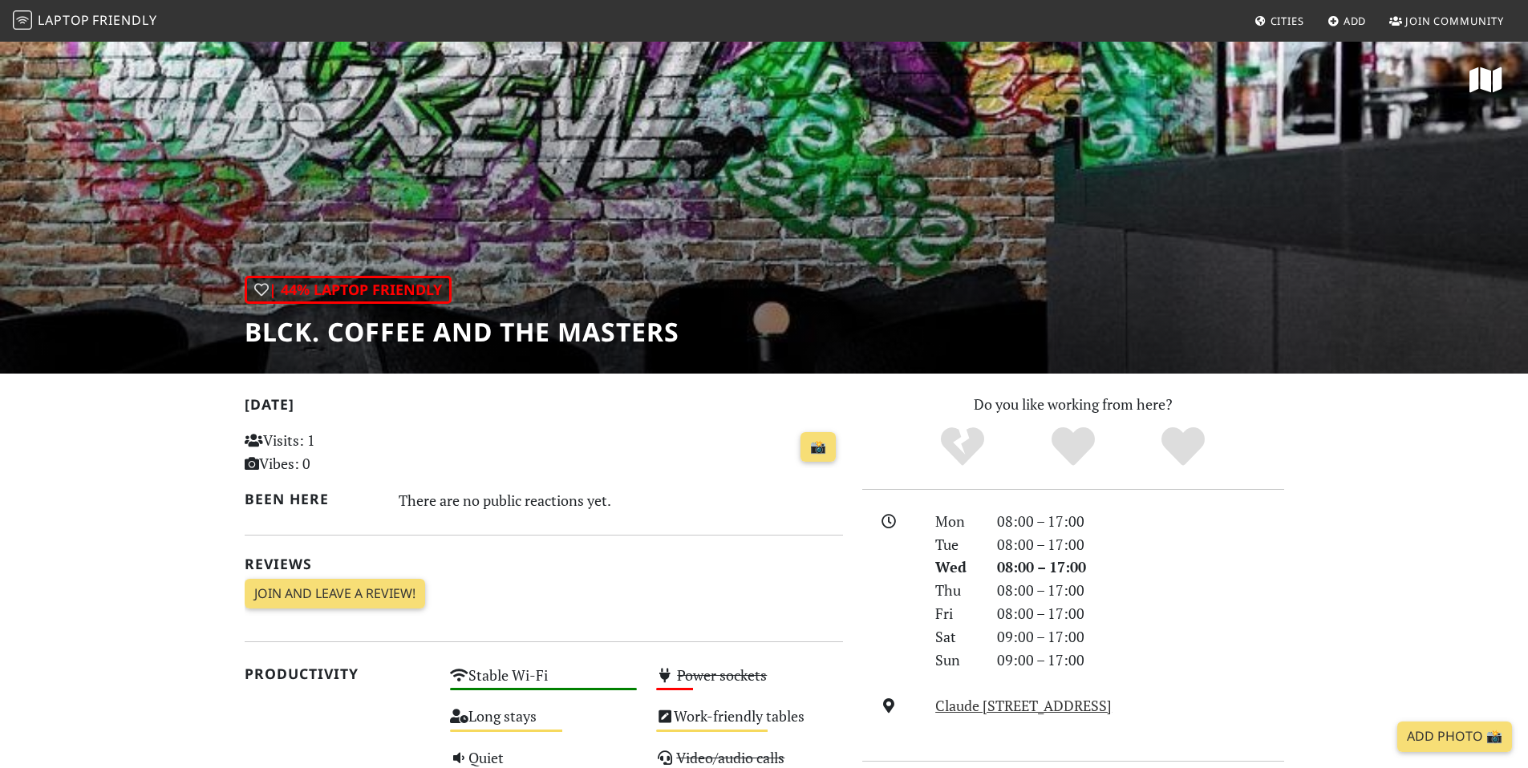 This screenshot has height=768, width=1528. I want to click on p: Do you like working from here?, so click(1073, 404).